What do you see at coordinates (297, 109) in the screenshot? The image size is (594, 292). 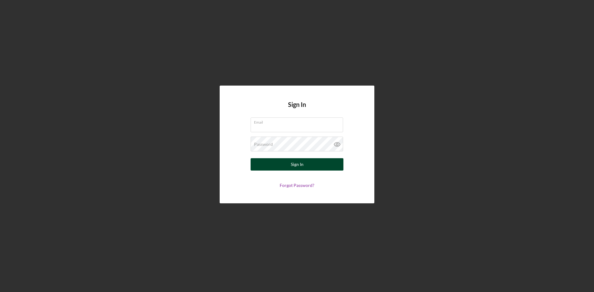 I see `h4: Sign In` at bounding box center [297, 109].